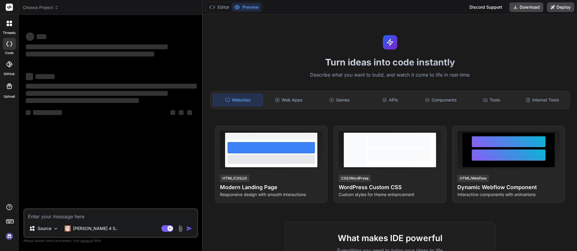 Image resolution: width=577 pixels, height=251 pixels. I want to click on div: Internal Tools, so click(542, 100).